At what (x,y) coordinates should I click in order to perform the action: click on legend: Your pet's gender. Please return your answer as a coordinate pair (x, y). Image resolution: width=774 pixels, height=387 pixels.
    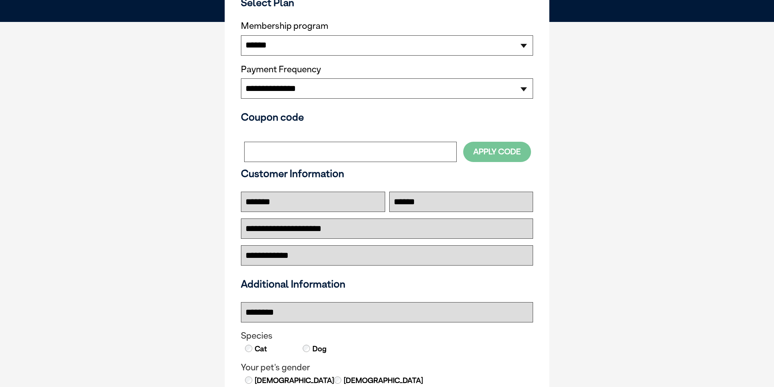
    Looking at the image, I should click on (387, 368).